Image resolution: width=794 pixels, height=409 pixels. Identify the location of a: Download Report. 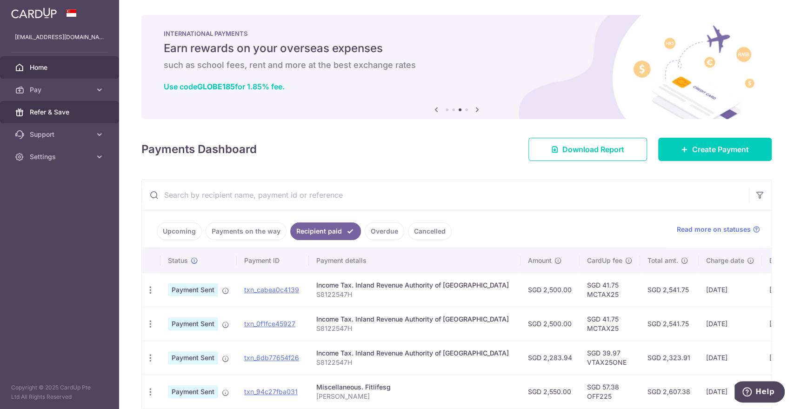
(587, 149).